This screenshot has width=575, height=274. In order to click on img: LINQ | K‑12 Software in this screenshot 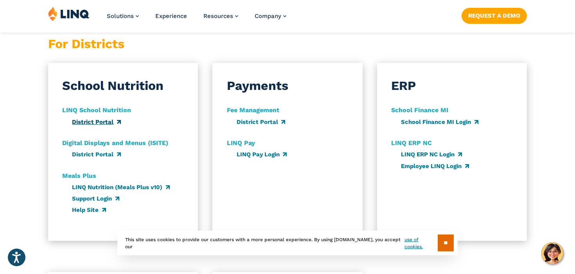, I will do `click(69, 14)`.